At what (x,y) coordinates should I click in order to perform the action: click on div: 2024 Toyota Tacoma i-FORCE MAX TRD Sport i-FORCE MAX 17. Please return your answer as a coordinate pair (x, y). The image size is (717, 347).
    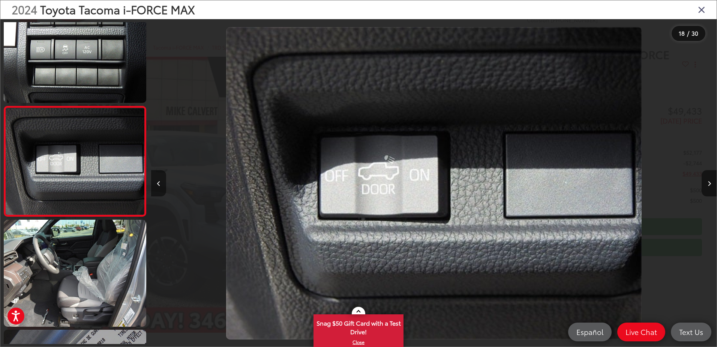
    Looking at the image, I should click on (434, 183).